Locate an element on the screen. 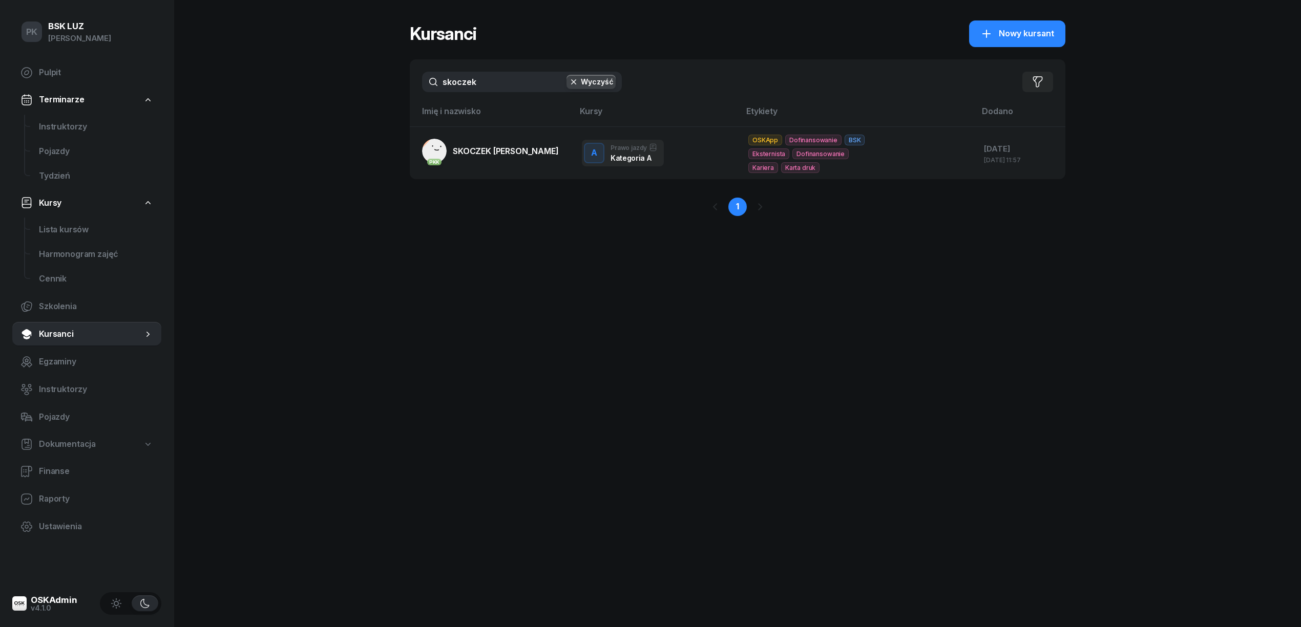  a: Kursanci is located at coordinates (87, 334).